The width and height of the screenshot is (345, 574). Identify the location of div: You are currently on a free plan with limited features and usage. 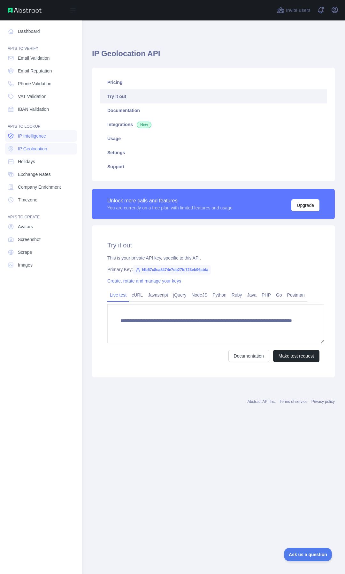
(170, 208).